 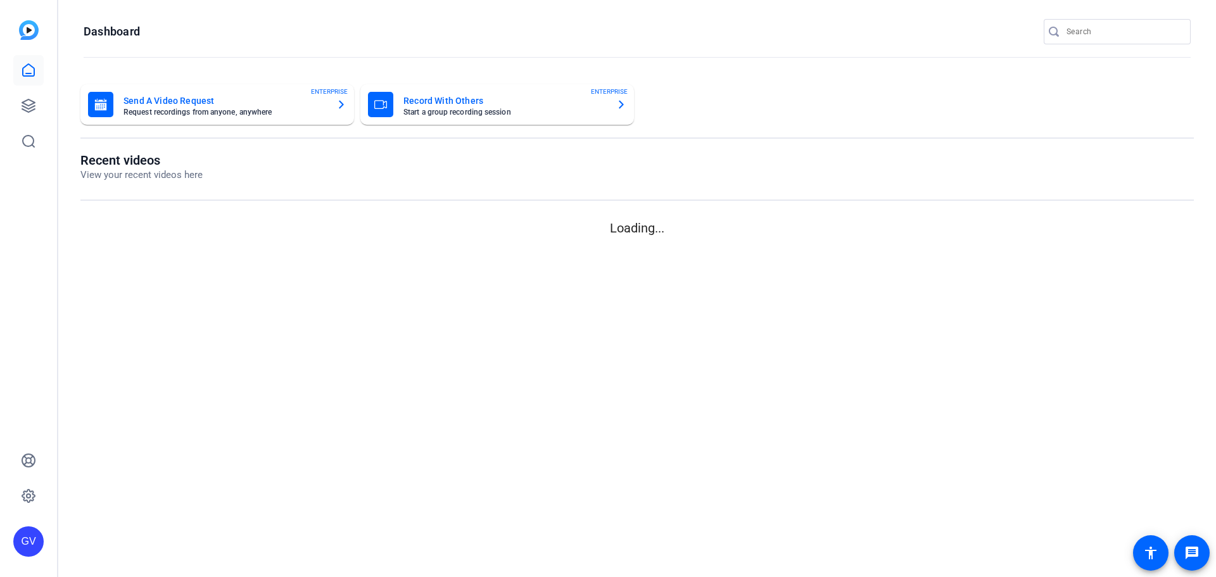 I want to click on mat-card-subtitle: Start a group recording session, so click(x=505, y=112).